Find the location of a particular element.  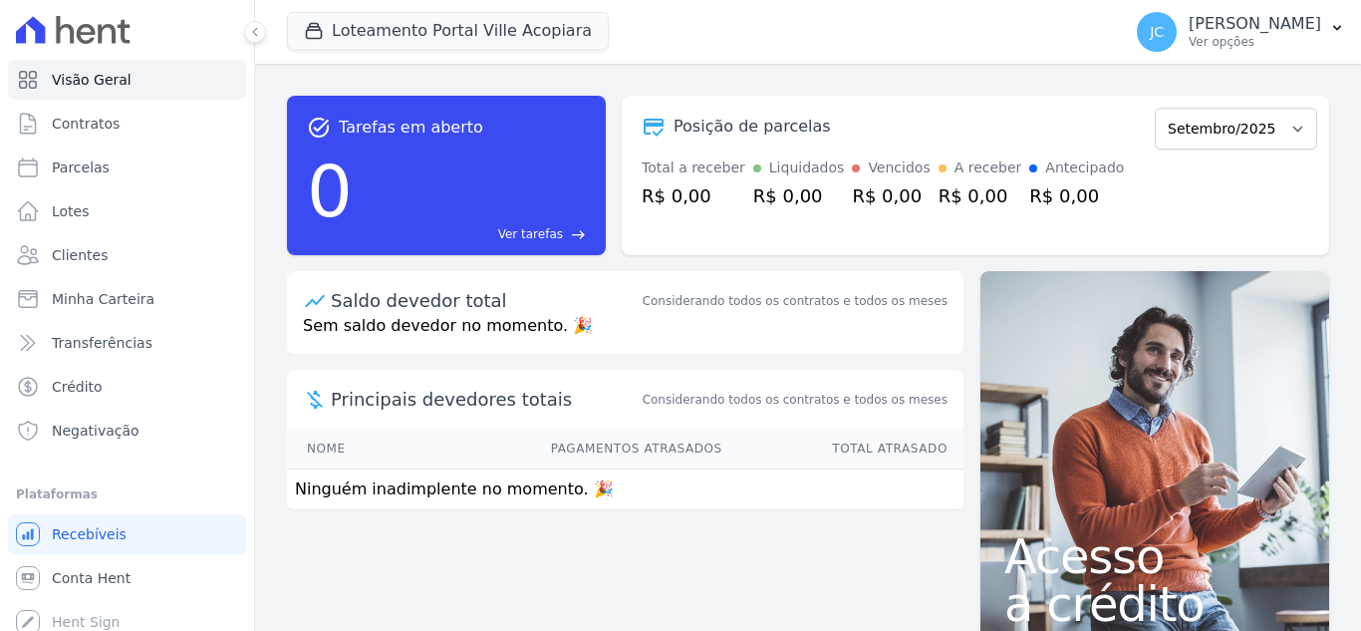

span: Conta Hent is located at coordinates (91, 578).